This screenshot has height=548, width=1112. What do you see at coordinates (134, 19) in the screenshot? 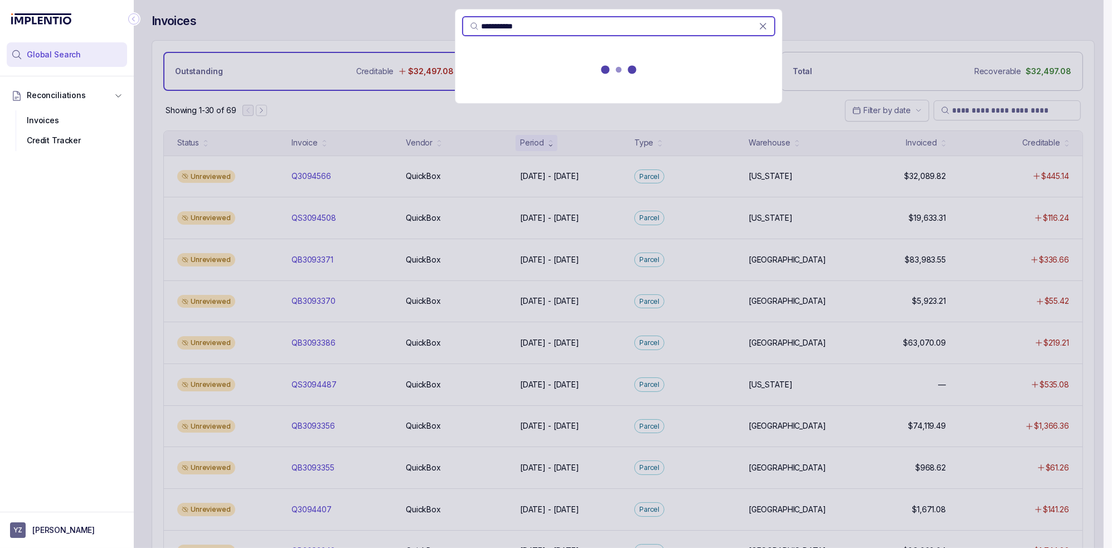
I see `div: Collapse Icon` at bounding box center [134, 19].